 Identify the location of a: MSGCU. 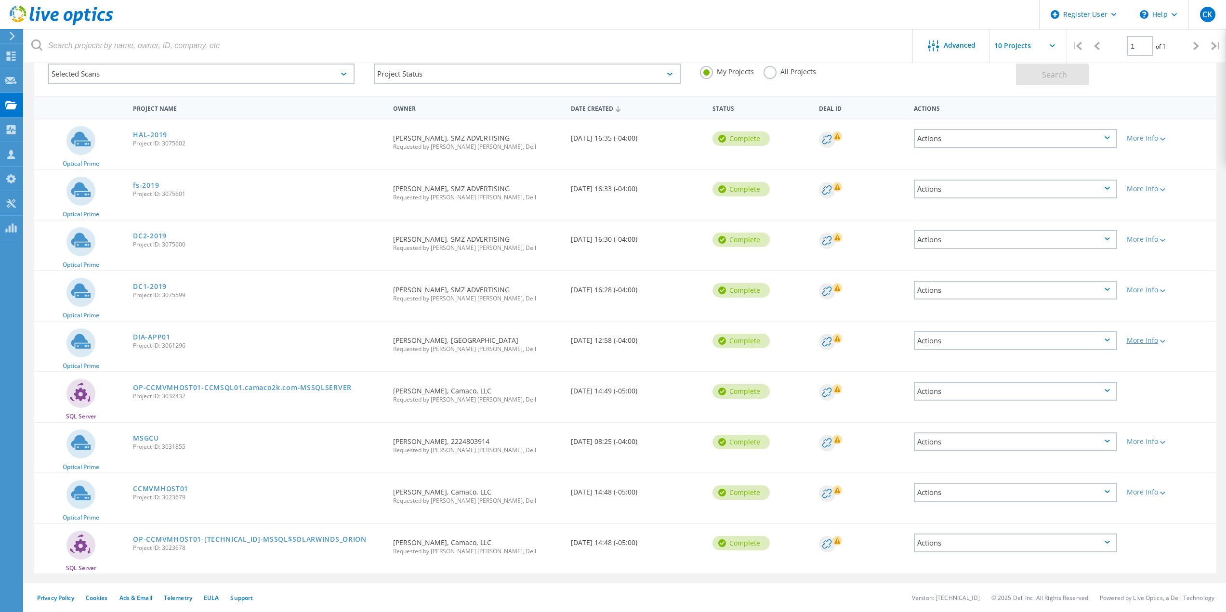
(146, 438).